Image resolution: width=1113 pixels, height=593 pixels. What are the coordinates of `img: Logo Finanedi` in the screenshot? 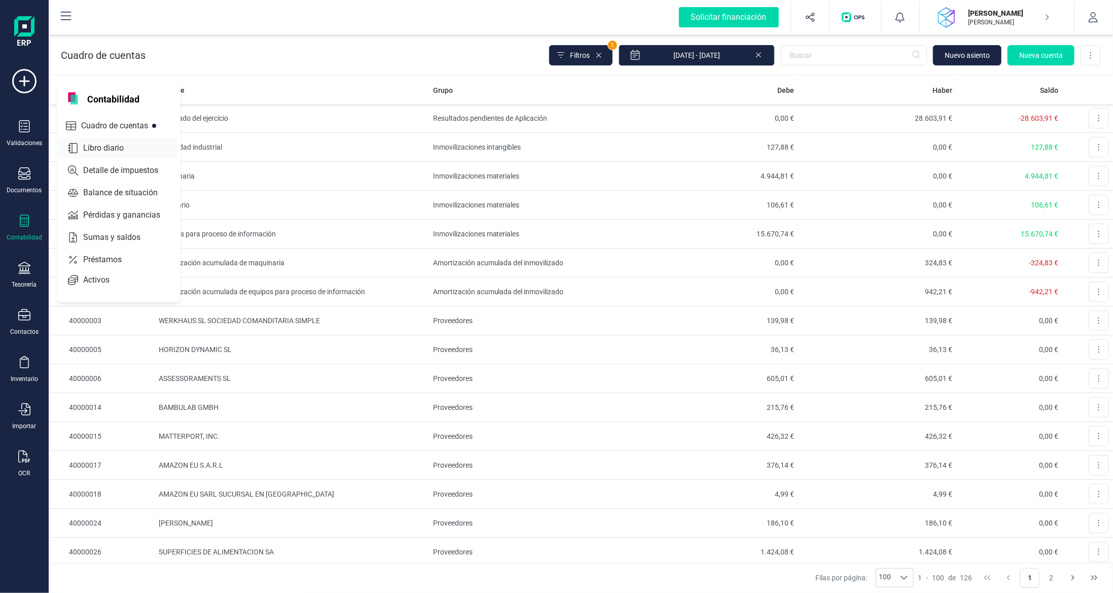 It's located at (24, 32).